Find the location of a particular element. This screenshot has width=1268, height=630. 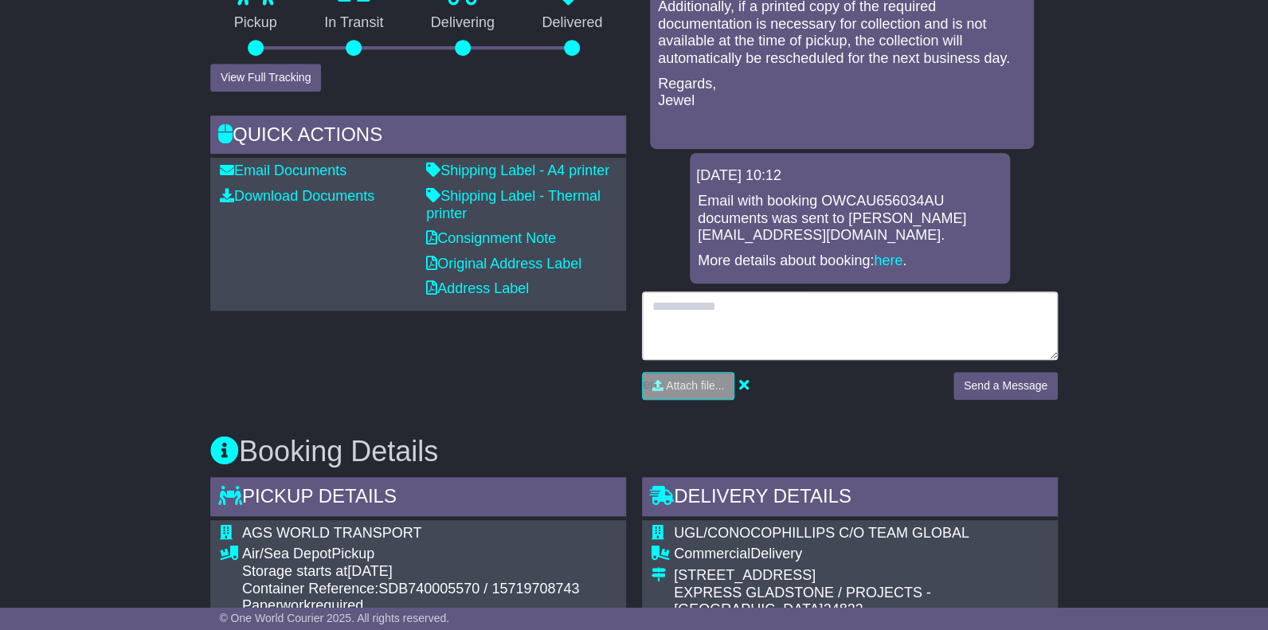

span: Commercial is located at coordinates (712, 554).